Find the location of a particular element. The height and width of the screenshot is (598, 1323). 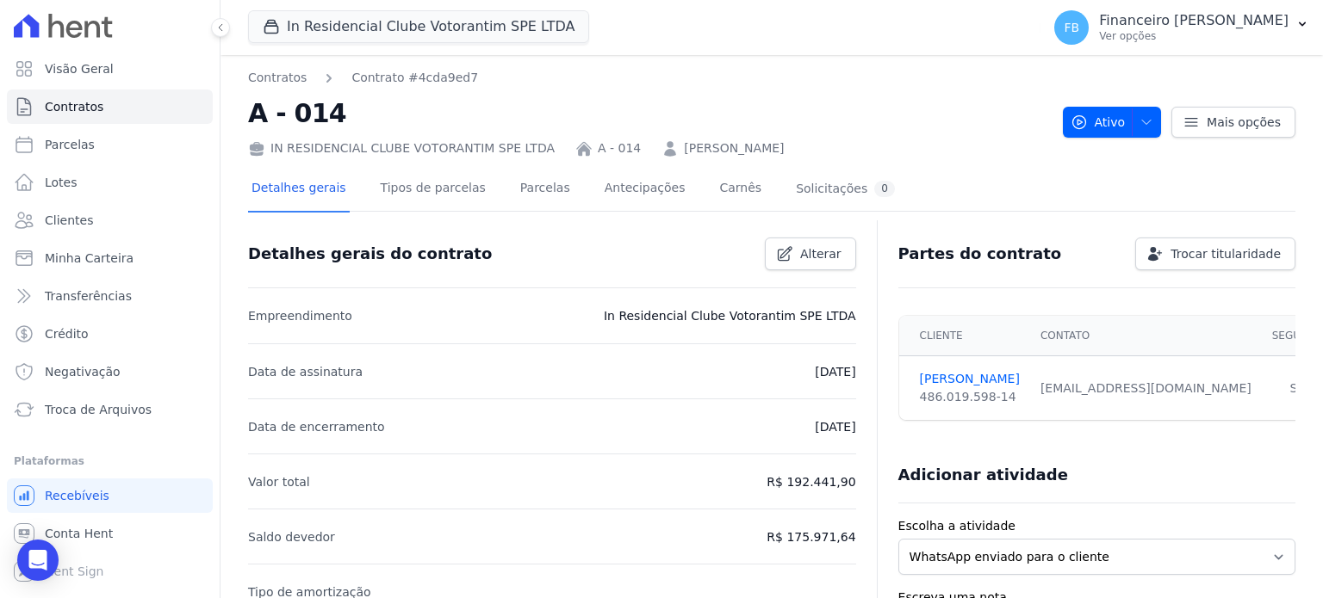

h3: Partes do contrato is located at coordinates (980, 254).